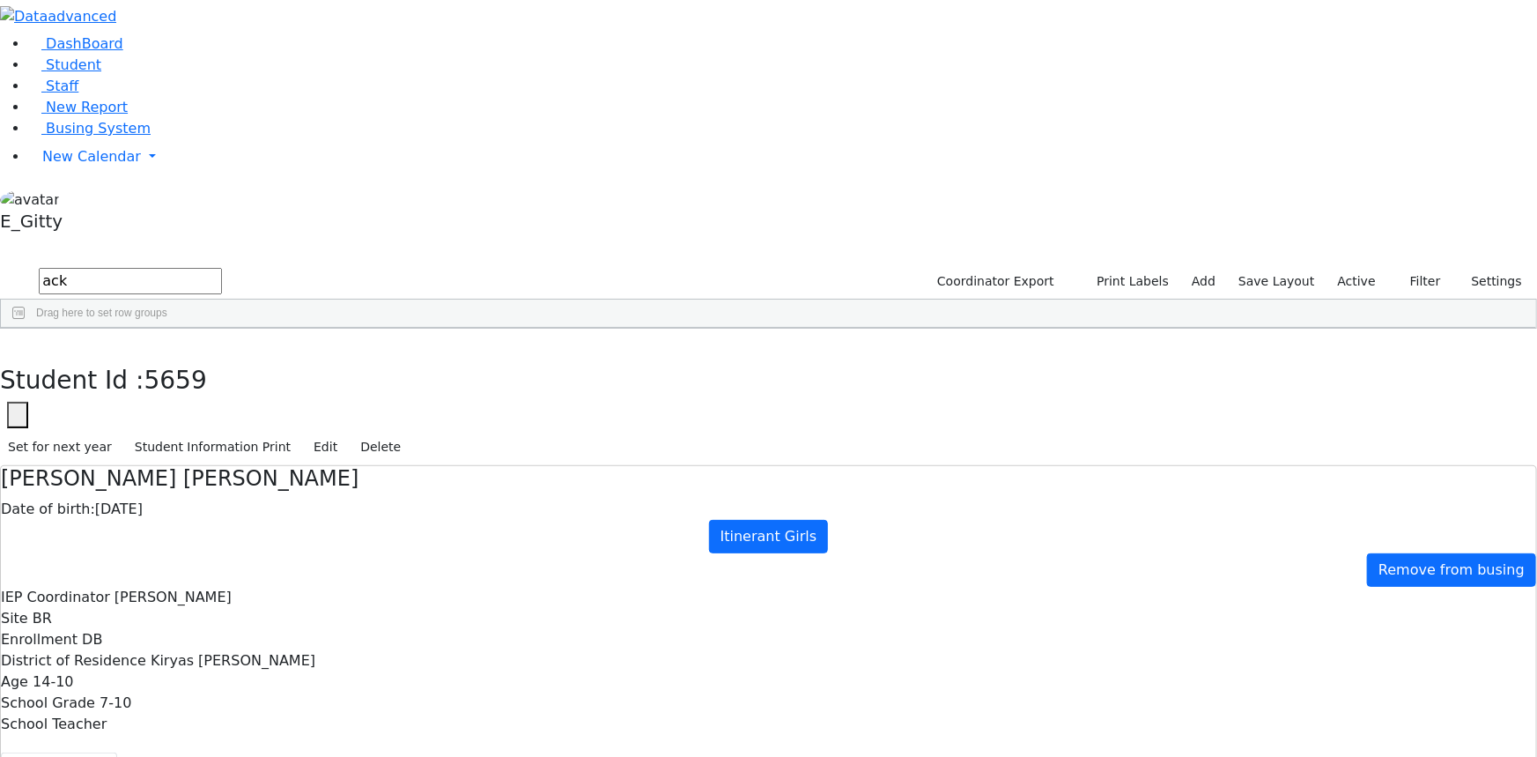  Describe the element at coordinates (1204, 281) in the screenshot. I see `a: Add` at that location.